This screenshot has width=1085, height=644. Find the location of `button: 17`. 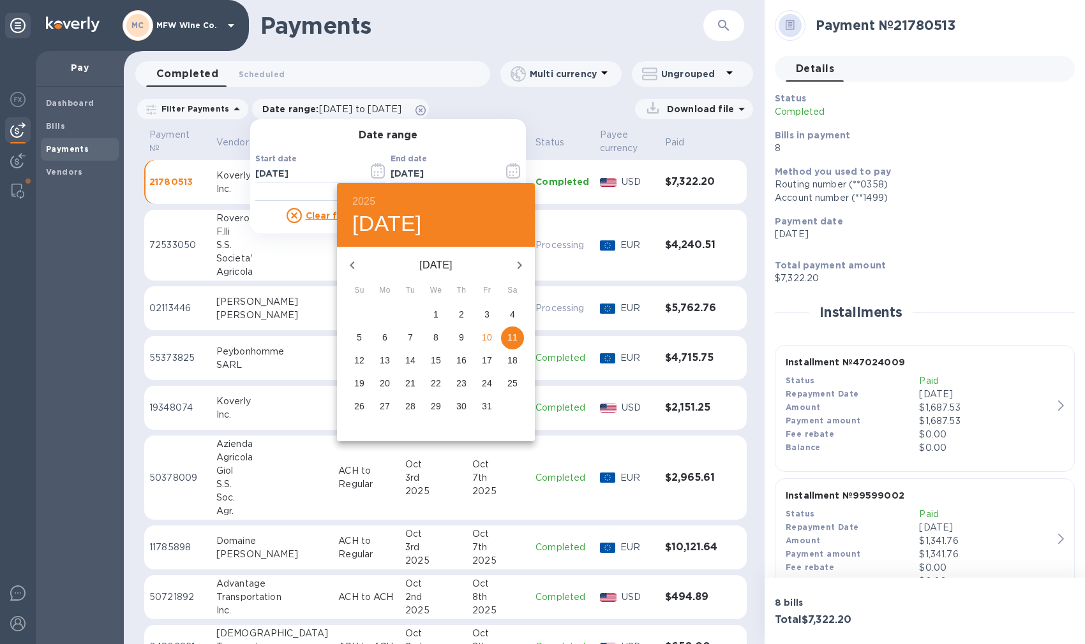

button: 17 is located at coordinates (487, 361).